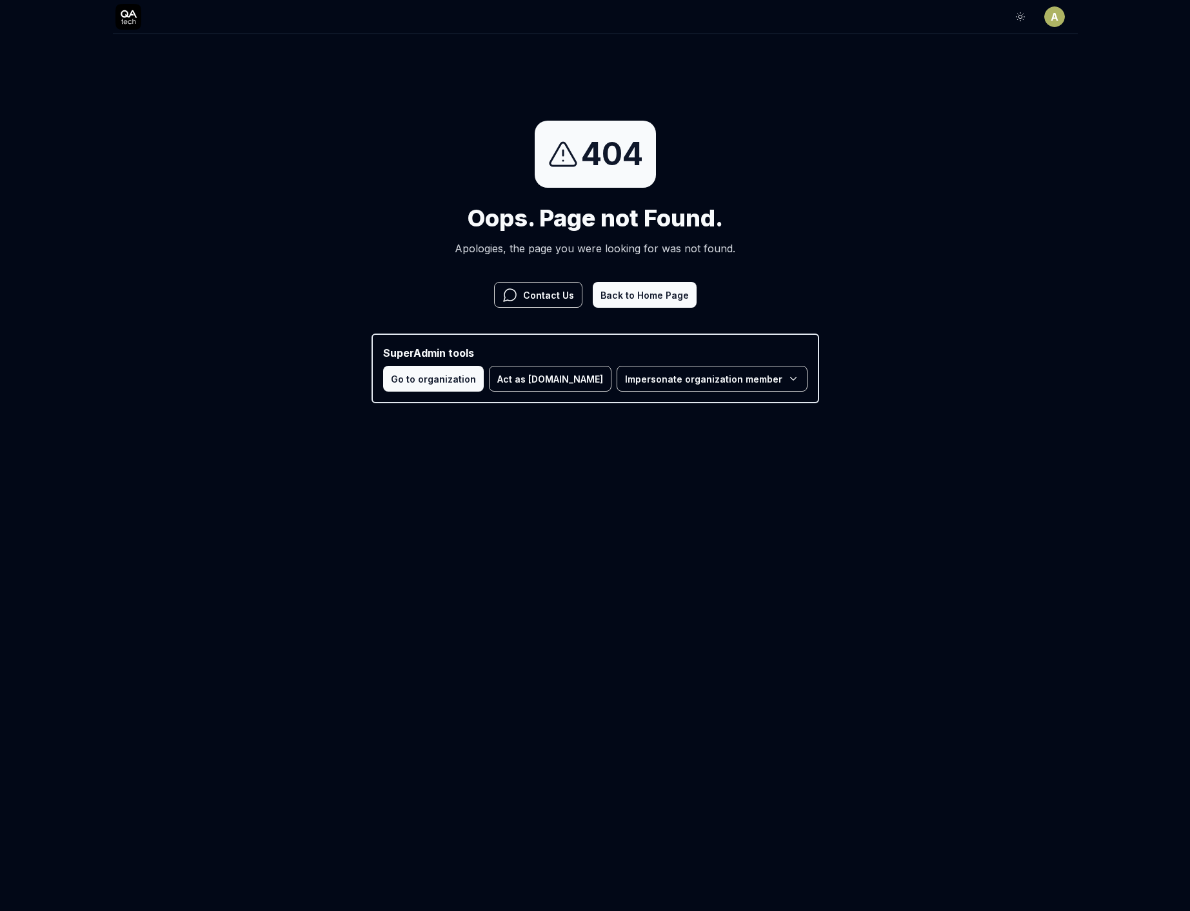 This screenshot has width=1190, height=911. I want to click on button: Impersonate organization member, so click(712, 379).